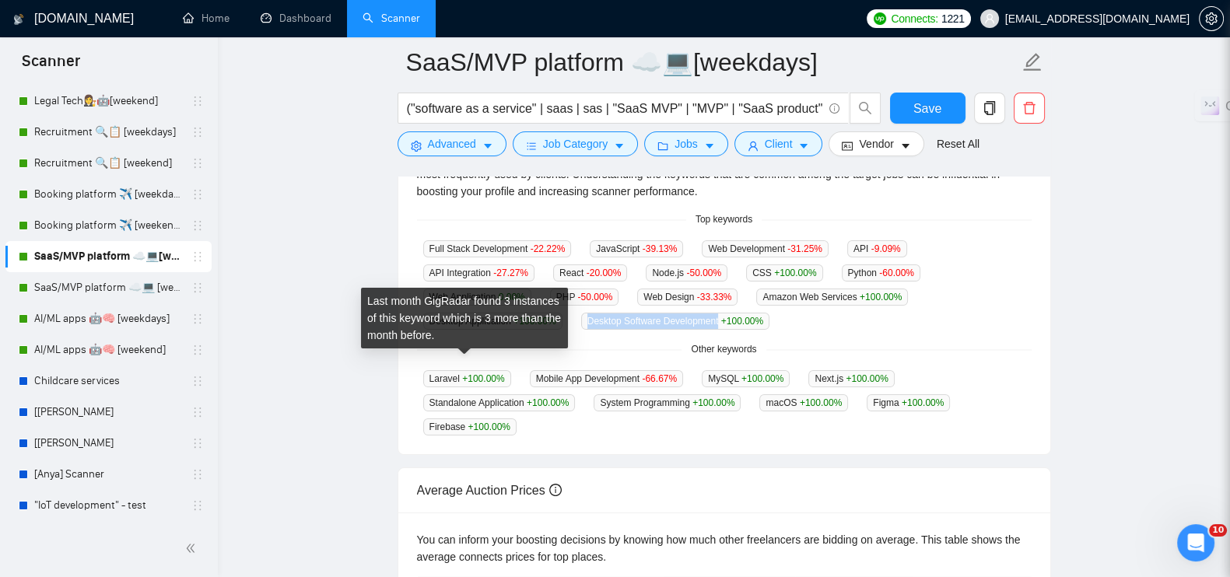  I want to click on span: Top keywords, so click(724, 219).